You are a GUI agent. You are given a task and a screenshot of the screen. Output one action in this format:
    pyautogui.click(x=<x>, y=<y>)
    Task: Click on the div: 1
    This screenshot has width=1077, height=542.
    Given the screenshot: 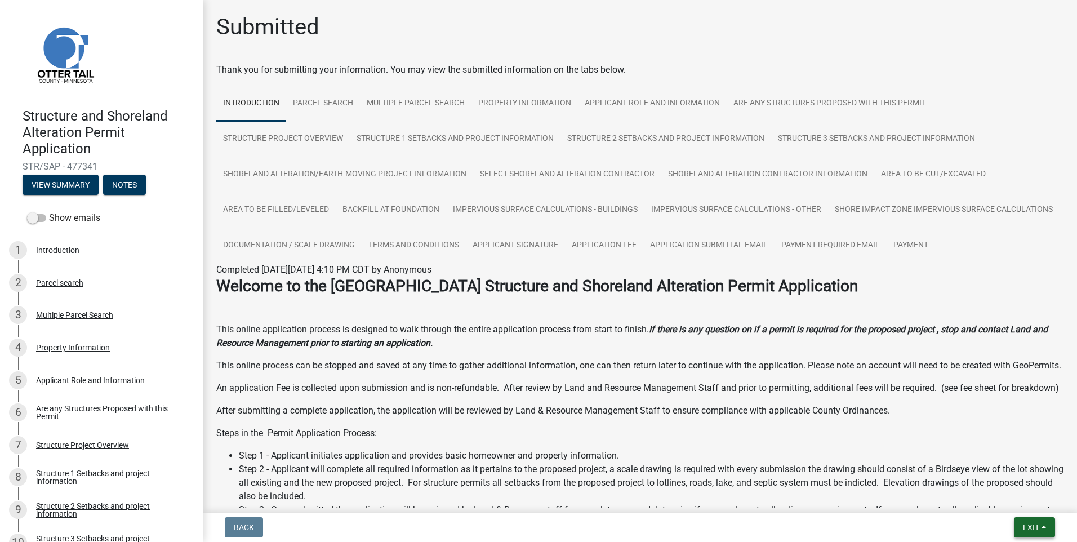 What is the action you would take?
    pyautogui.click(x=18, y=250)
    